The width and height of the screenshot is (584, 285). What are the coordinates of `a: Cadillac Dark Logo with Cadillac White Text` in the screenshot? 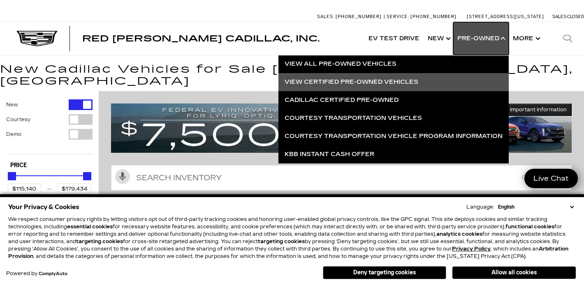 It's located at (37, 39).